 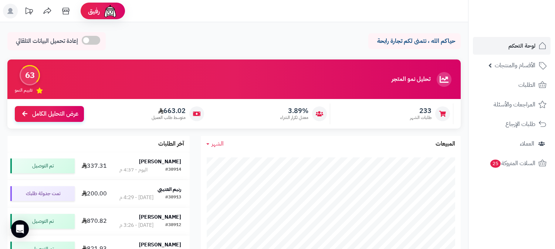 I want to click on span: 25, so click(x=495, y=164).